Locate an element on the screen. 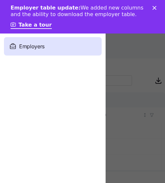 The image size is (165, 183). div: We added new columns and the ability to download the employer table. is located at coordinates (77, 11).